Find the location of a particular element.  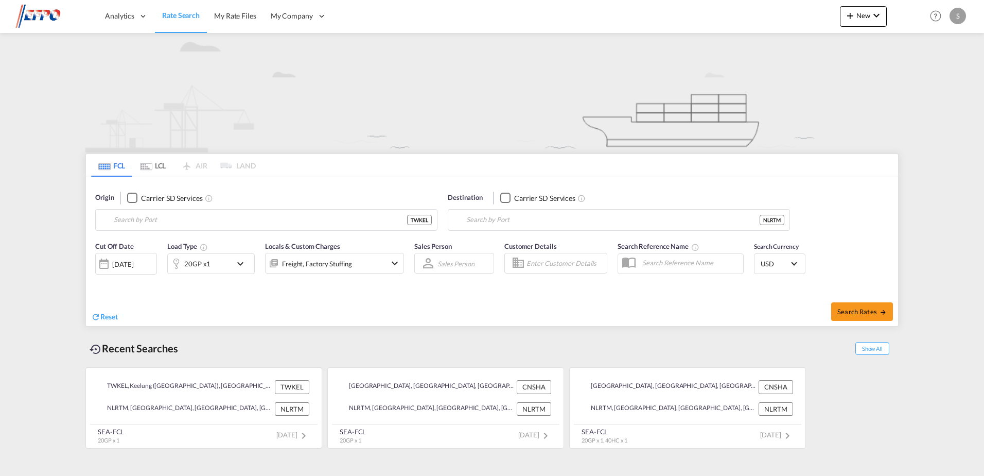

div: Freight Factory Stuffingicon-chevron-down is located at coordinates (335, 263).